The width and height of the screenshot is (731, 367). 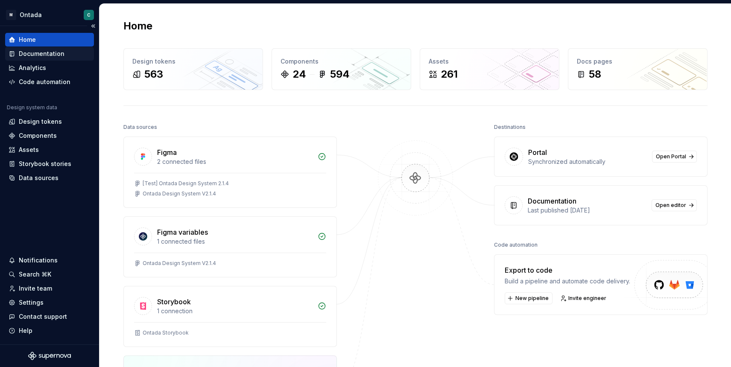 I want to click on a: Docs pages58, so click(x=637, y=69).